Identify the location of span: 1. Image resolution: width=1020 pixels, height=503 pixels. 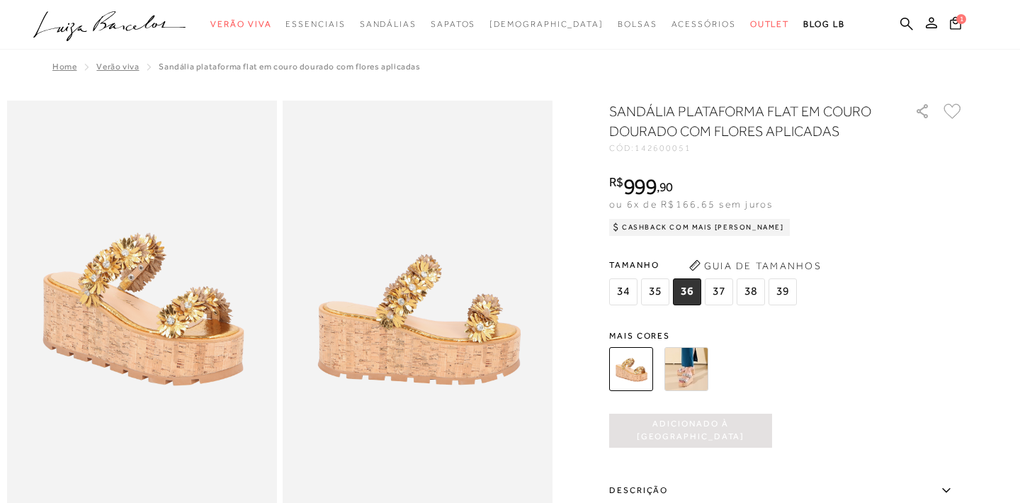
(961, 18).